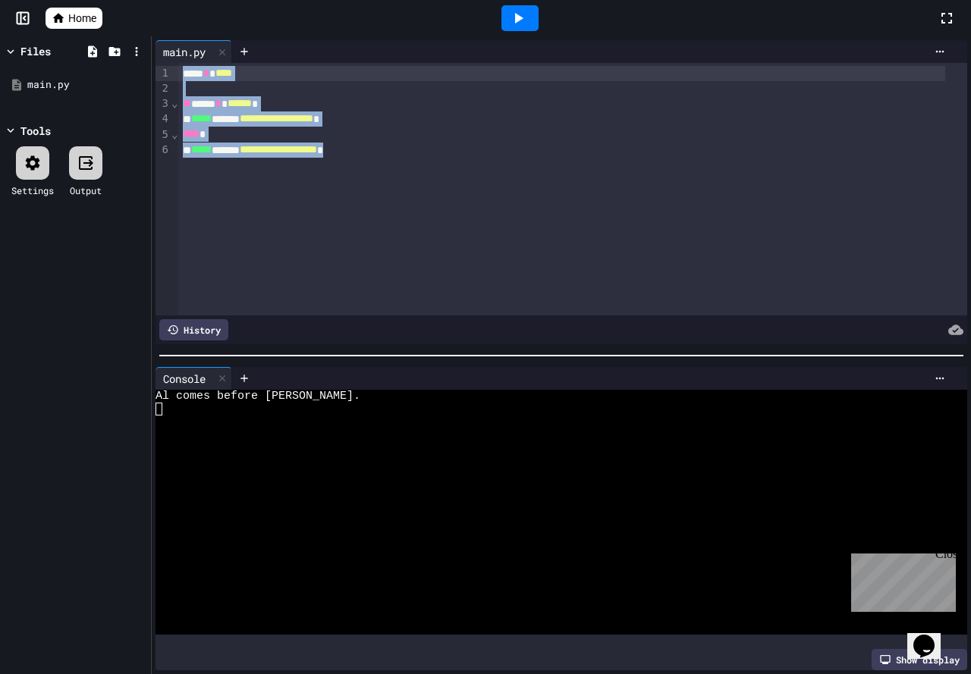 The width and height of the screenshot is (971, 674). Describe the element at coordinates (193, 330) in the screenshot. I see `div: History` at that location.